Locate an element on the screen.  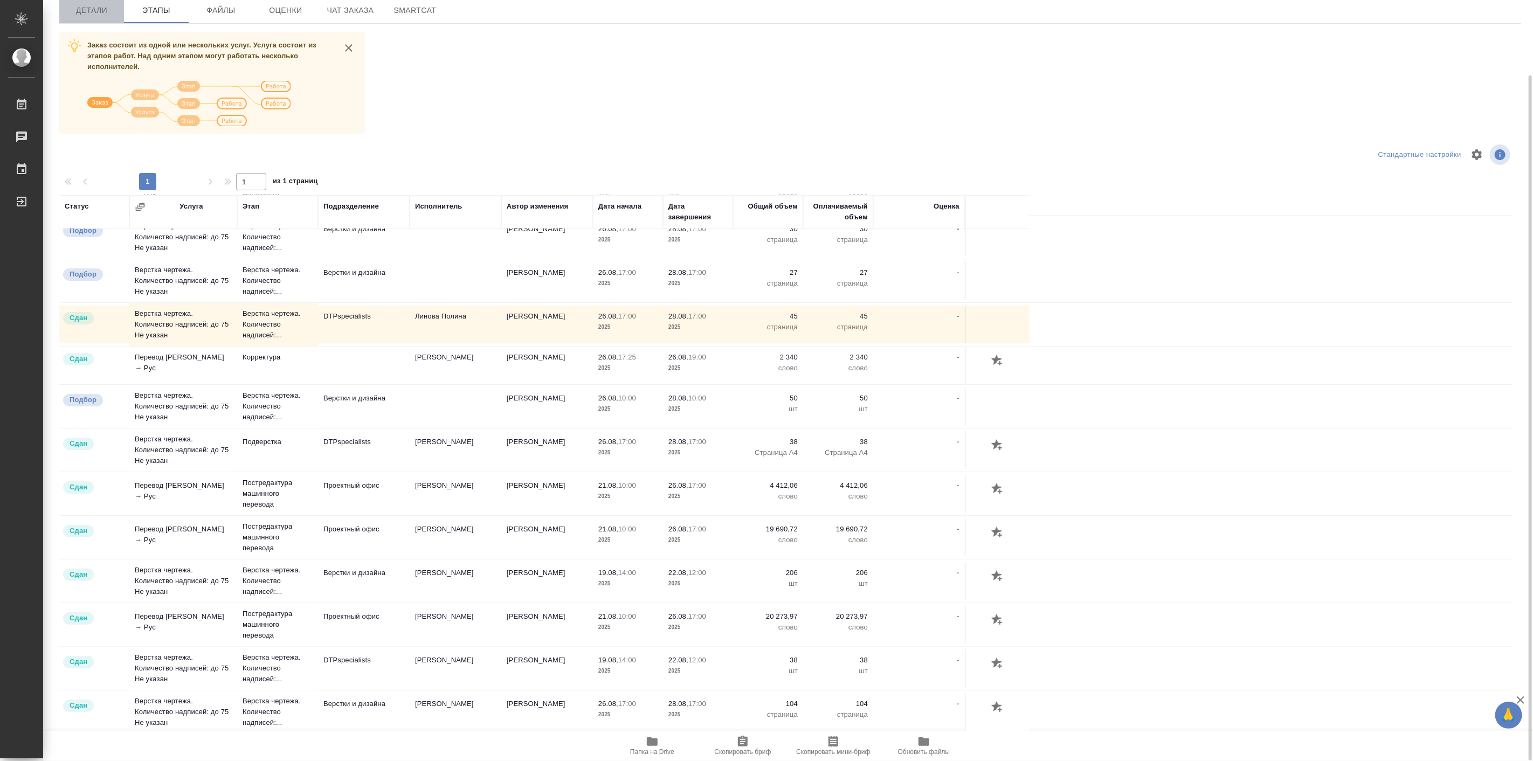
p: 104 is located at coordinates (768, 704).